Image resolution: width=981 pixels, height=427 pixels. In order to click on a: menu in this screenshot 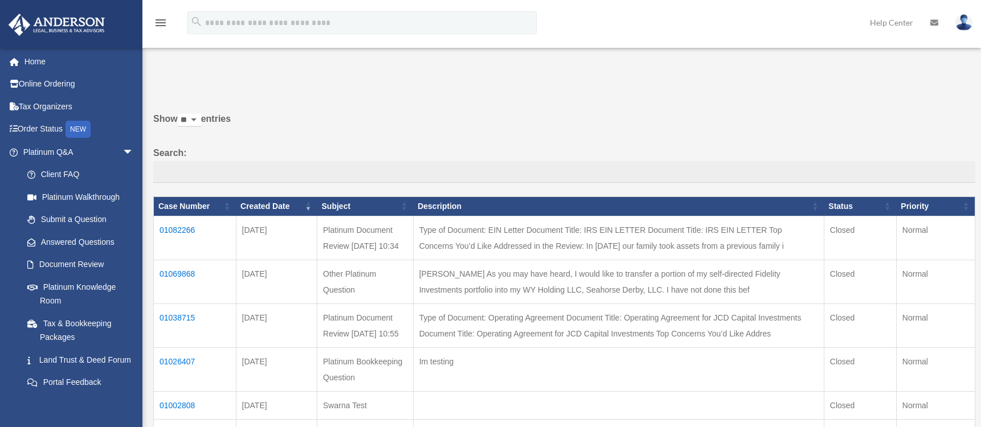, I will do `click(161, 25)`.